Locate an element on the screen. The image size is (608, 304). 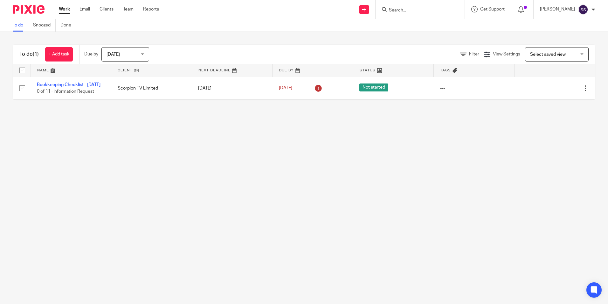
span: Select saved view is located at coordinates (548, 54).